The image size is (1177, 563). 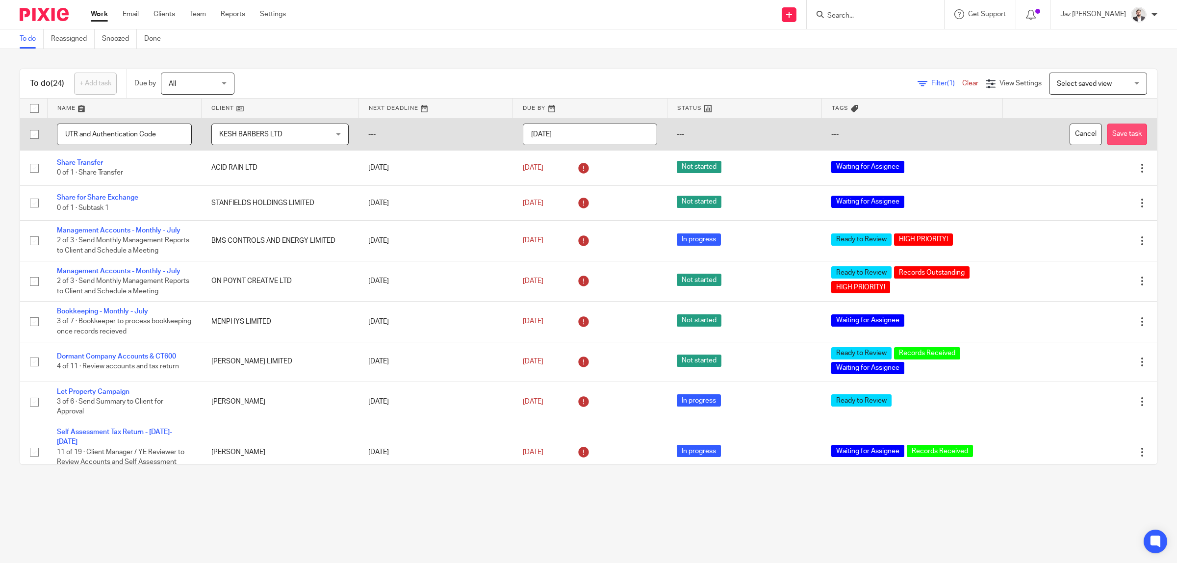 I want to click on span: Filter, so click(x=947, y=83).